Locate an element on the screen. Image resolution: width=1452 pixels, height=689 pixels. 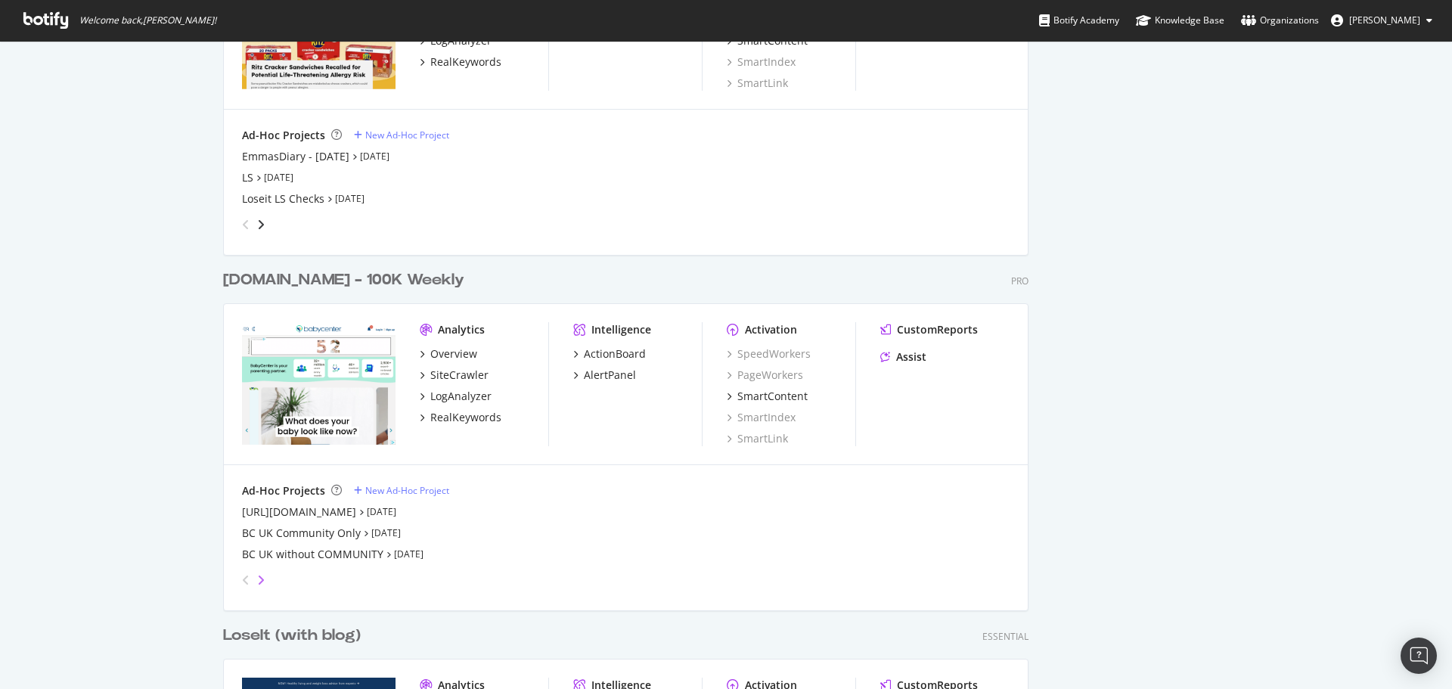
div: Analytics is located at coordinates (461, 330).